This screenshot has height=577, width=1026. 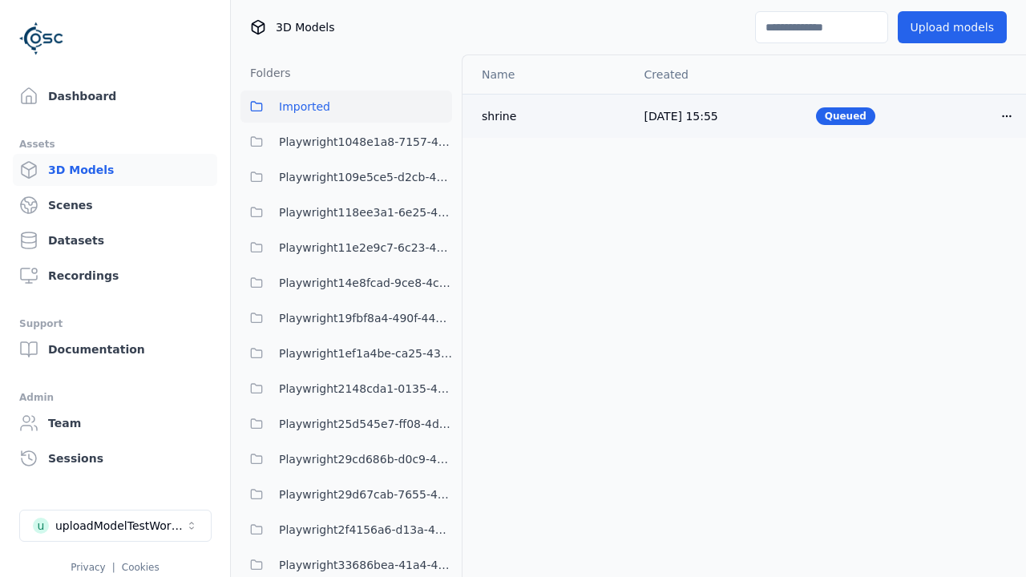 What do you see at coordinates (366, 530) in the screenshot?
I see `span: Playwright2f4156a6-d13a-4a07-9939-3b63c43a9416` at bounding box center [366, 530].